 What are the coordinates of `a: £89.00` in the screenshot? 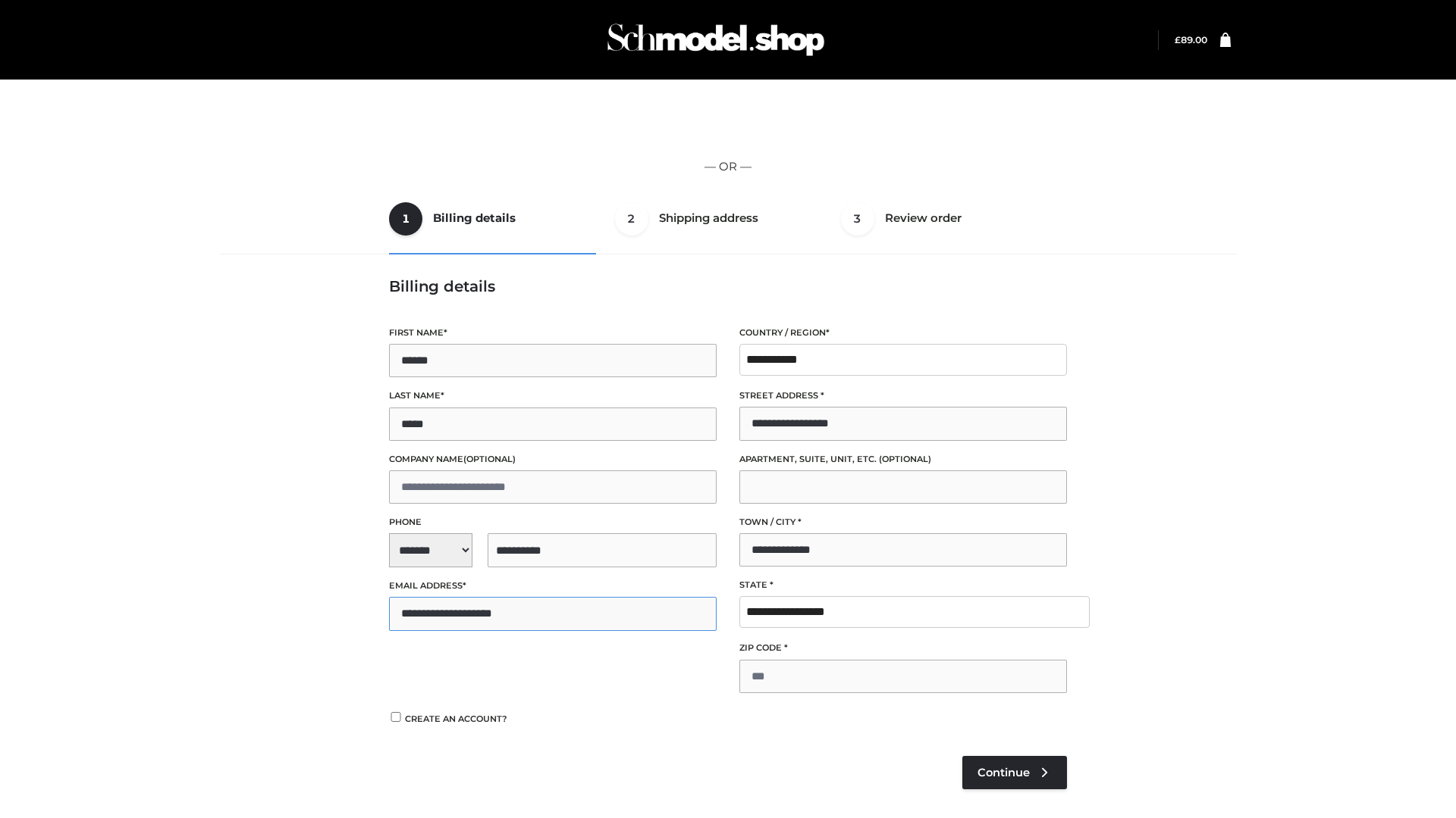 It's located at (1190, 40).